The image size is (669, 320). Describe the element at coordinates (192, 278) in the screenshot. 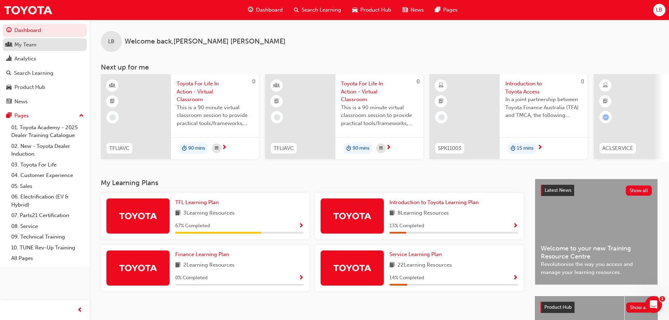

I see `span: 0 % Completed` at that location.